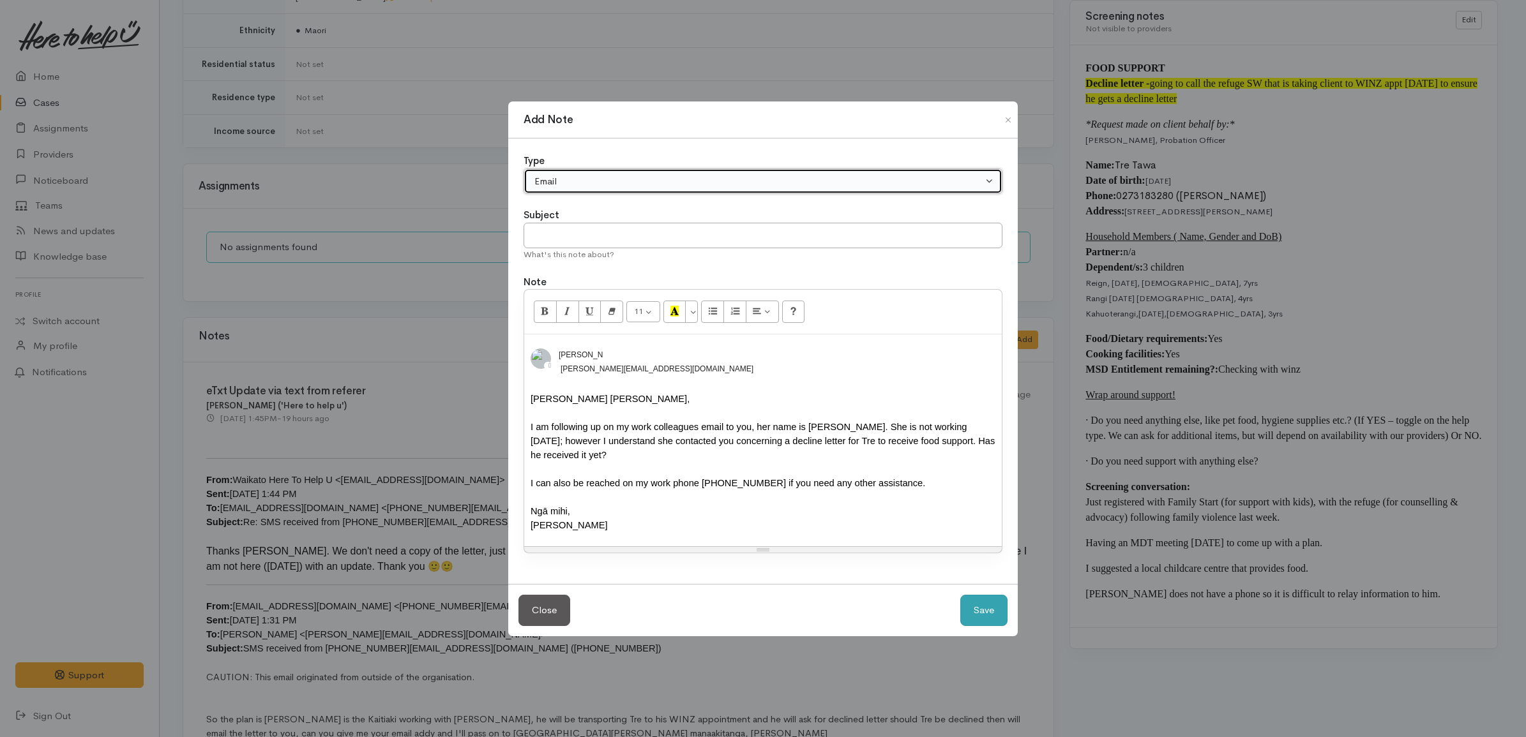 Image resolution: width=1526 pixels, height=737 pixels. What do you see at coordinates (548, 120) in the screenshot?
I see `h1: Add Note` at bounding box center [548, 120].